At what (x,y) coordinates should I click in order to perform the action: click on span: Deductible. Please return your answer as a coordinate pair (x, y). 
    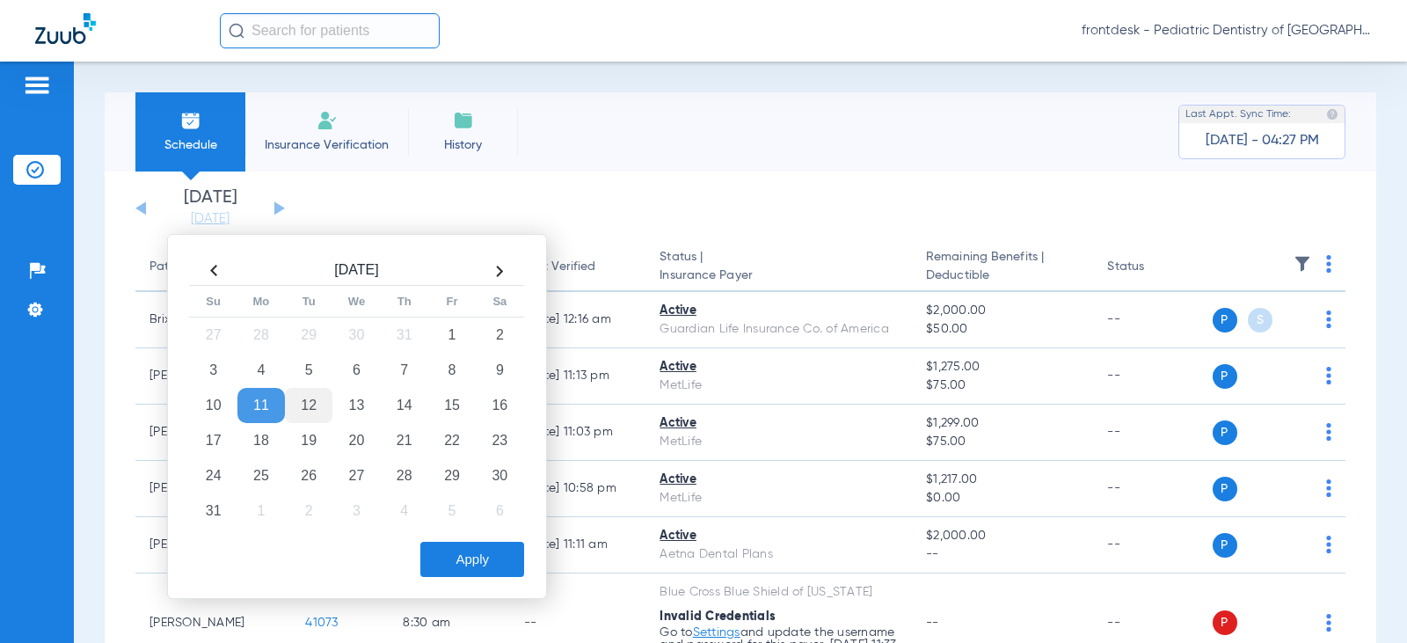
    Looking at the image, I should click on (1003, 275).